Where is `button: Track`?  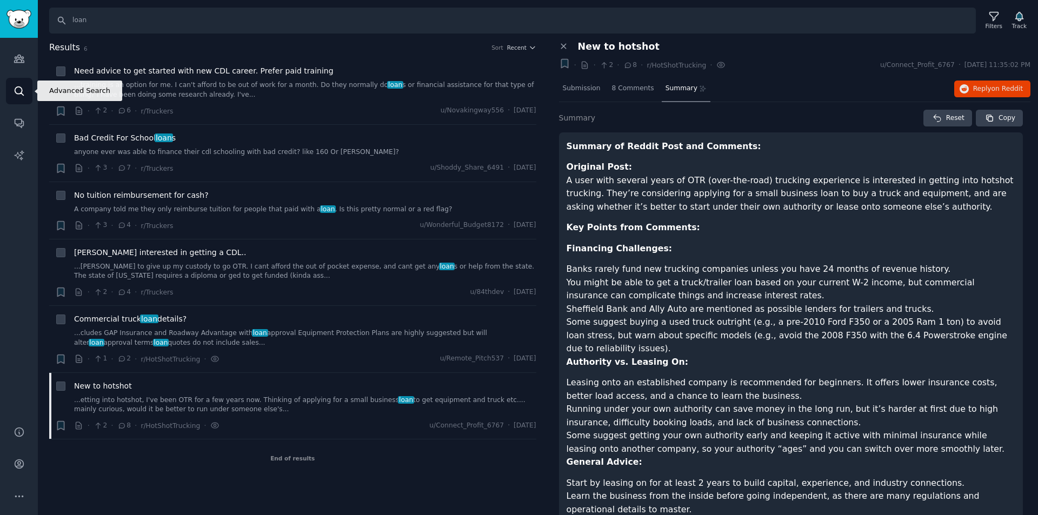 button: Track is located at coordinates (1019, 21).